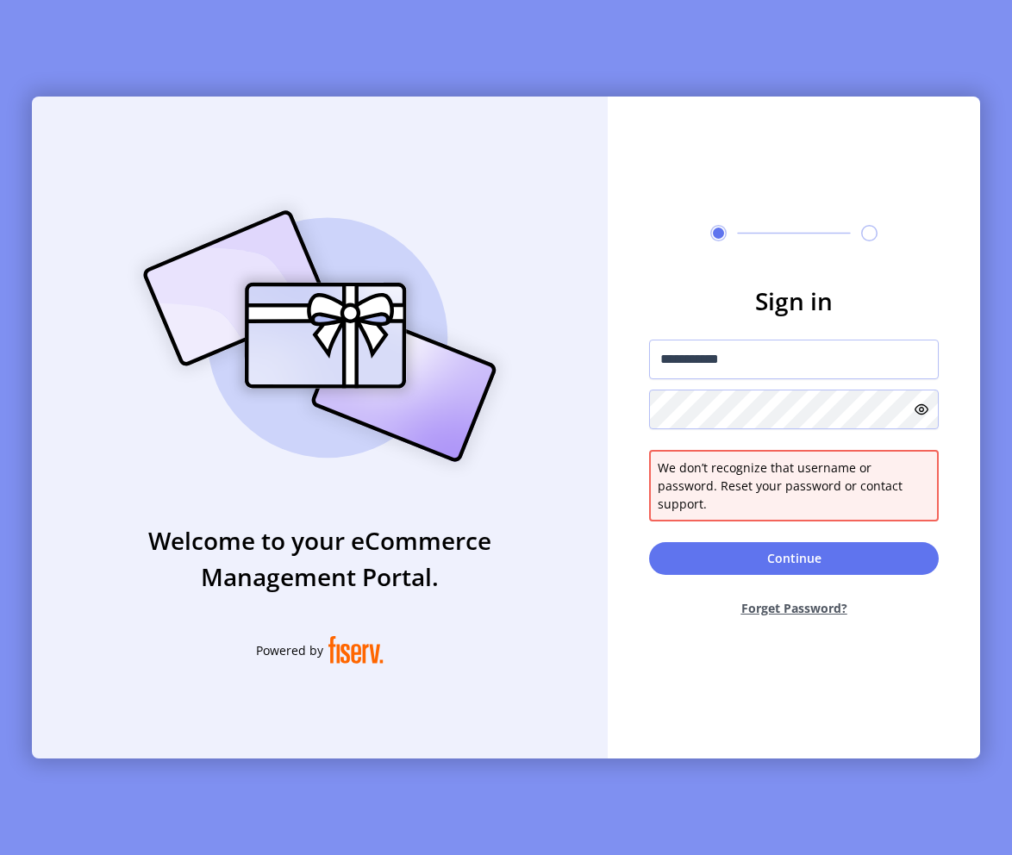 The width and height of the screenshot is (1012, 855). What do you see at coordinates (794, 485) in the screenshot?
I see `span: We don’t recognize that username or password. Reset your password or contact support.` at bounding box center [794, 485].